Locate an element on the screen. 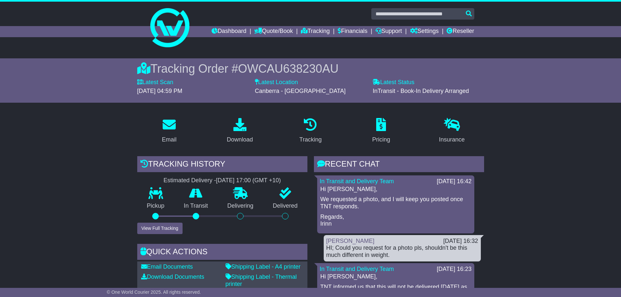 The width and height of the screenshot is (621, 297). label: Latest Scan is located at coordinates (155, 83).